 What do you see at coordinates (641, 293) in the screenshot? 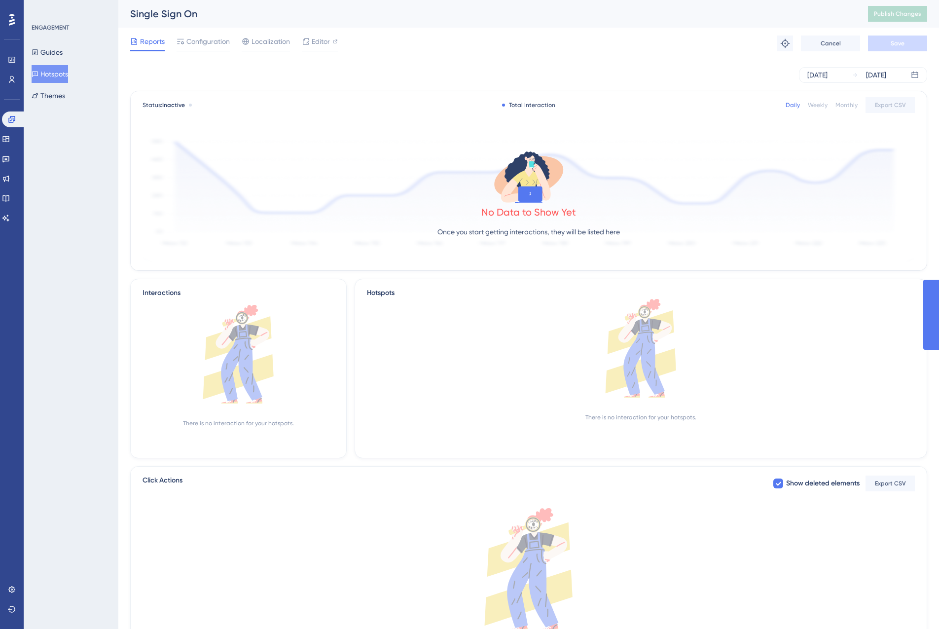
I see `div: Hotspots` at bounding box center [641, 293].